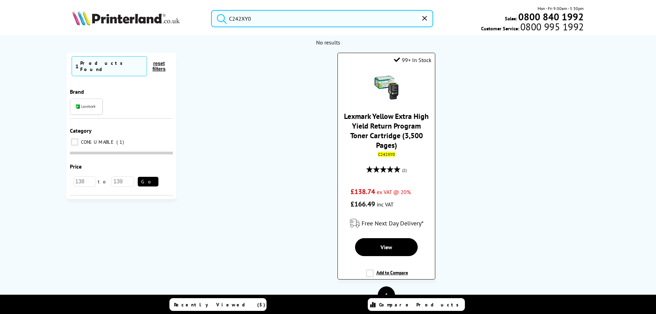 The width and height of the screenshot is (656, 314). I want to click on div: No results, so click(328, 42).